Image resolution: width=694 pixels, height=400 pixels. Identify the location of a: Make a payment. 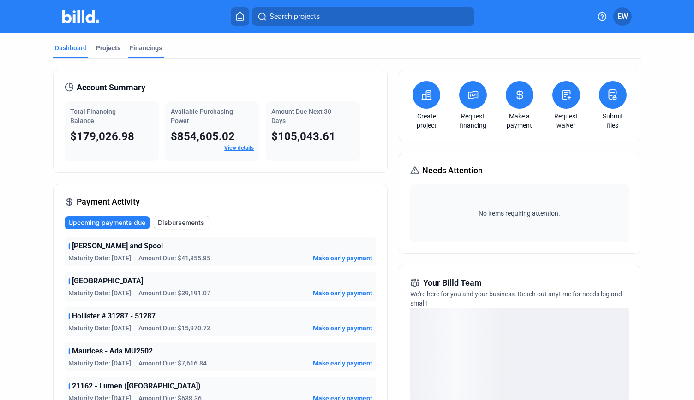
(519, 121).